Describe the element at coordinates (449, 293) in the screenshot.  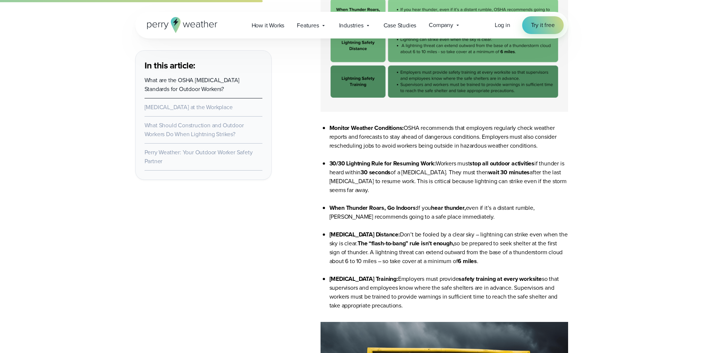
I see `li: Employers must provide so that supervisors and employees know where the safe shelters are in adva...` at that location.